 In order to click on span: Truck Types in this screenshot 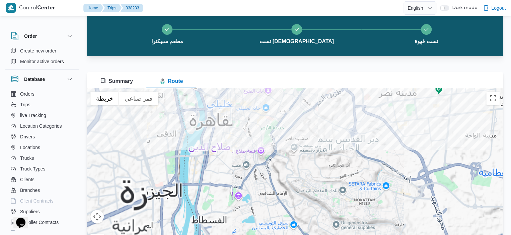, I will do `click(32, 169)`.